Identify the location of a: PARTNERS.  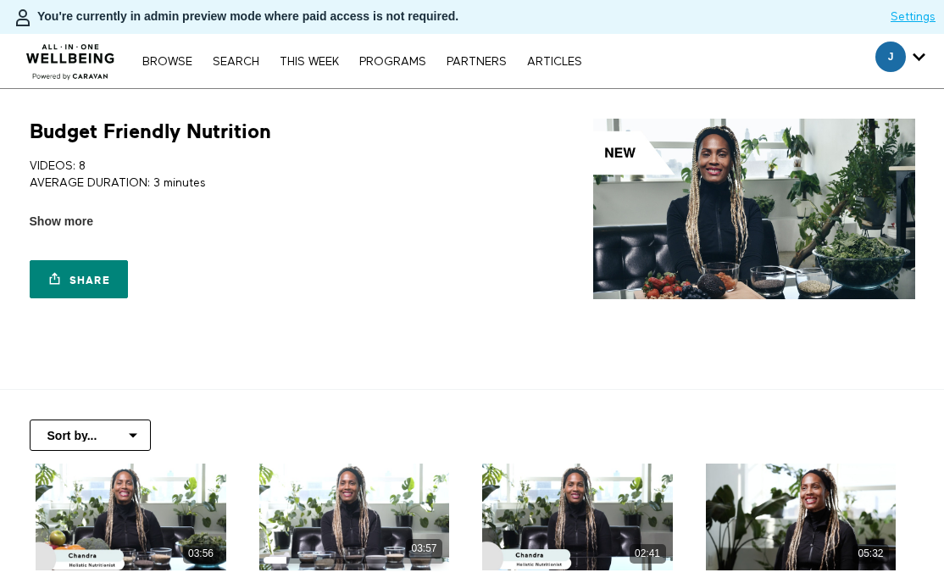
(476, 62).